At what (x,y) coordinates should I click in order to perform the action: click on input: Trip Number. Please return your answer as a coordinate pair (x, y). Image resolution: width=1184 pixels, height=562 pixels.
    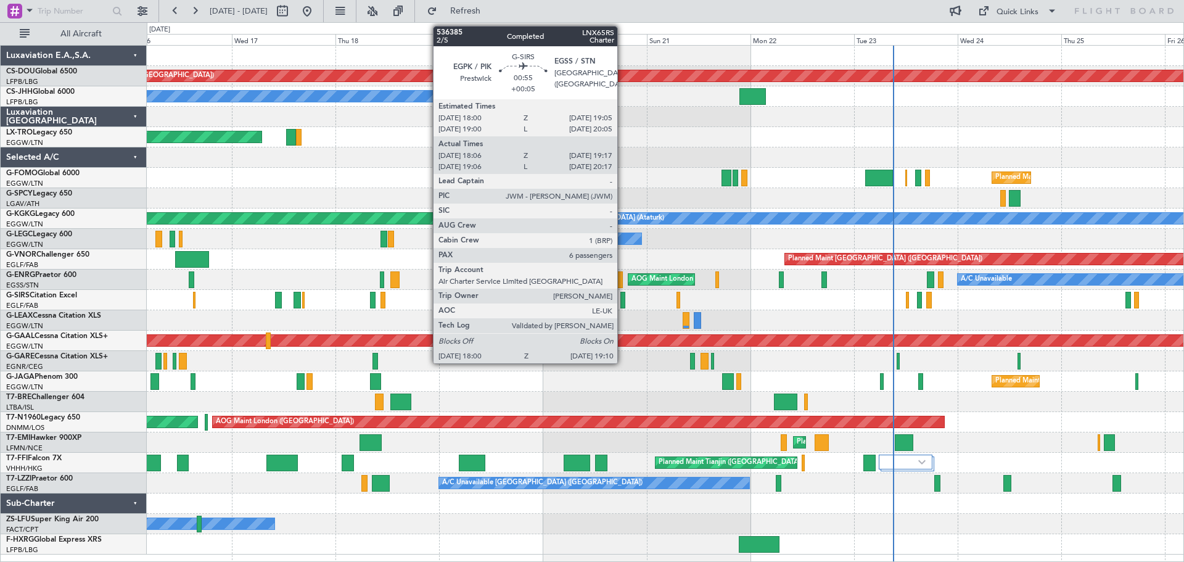
    Looking at the image, I should click on (73, 11).